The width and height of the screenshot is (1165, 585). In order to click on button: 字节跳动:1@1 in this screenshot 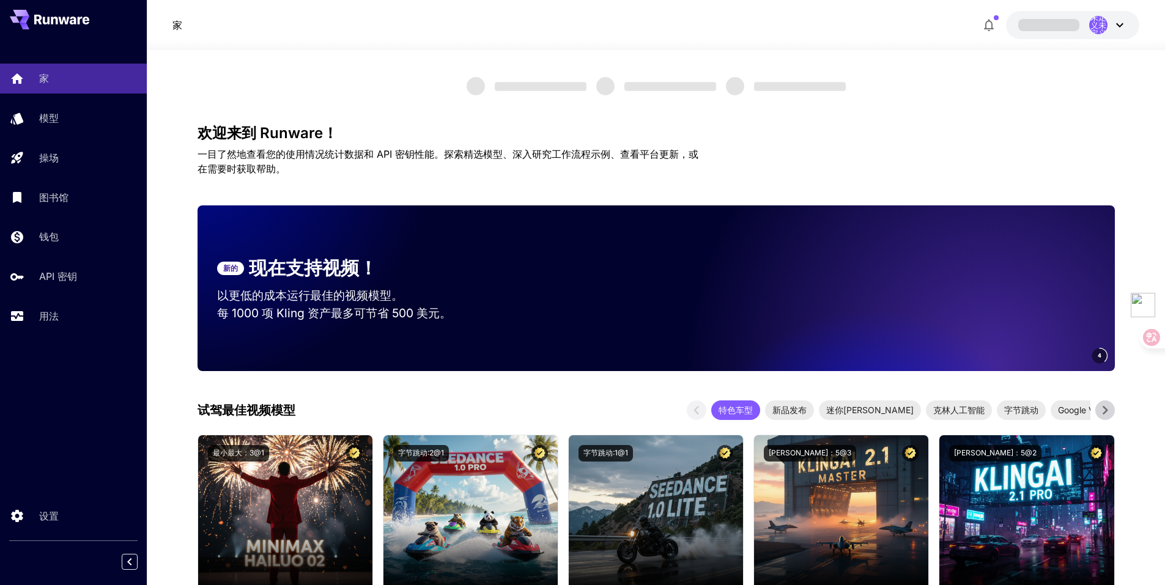, I will do `click(605, 453)`.